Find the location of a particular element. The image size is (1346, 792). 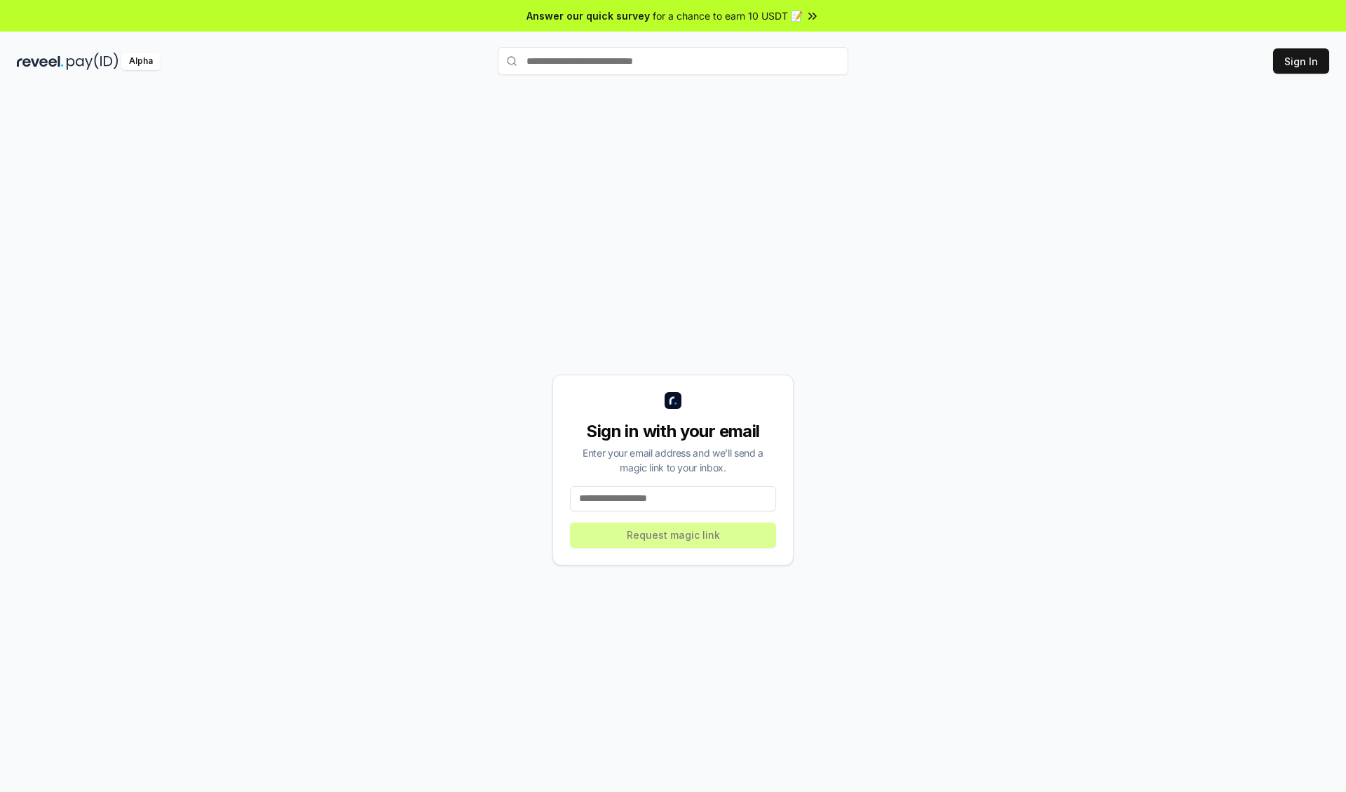

img: pay_id is located at coordinates (93, 61).